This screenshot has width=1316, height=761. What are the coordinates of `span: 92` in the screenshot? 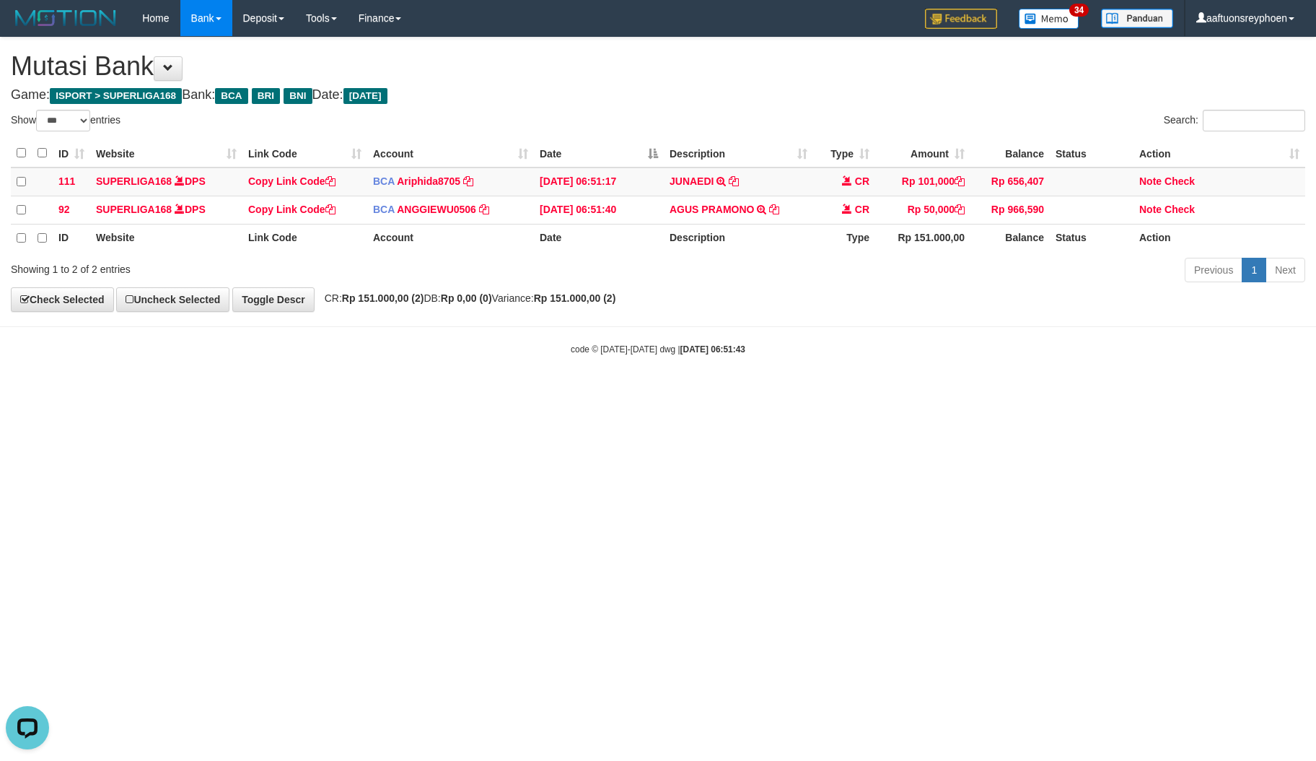 It's located at (64, 209).